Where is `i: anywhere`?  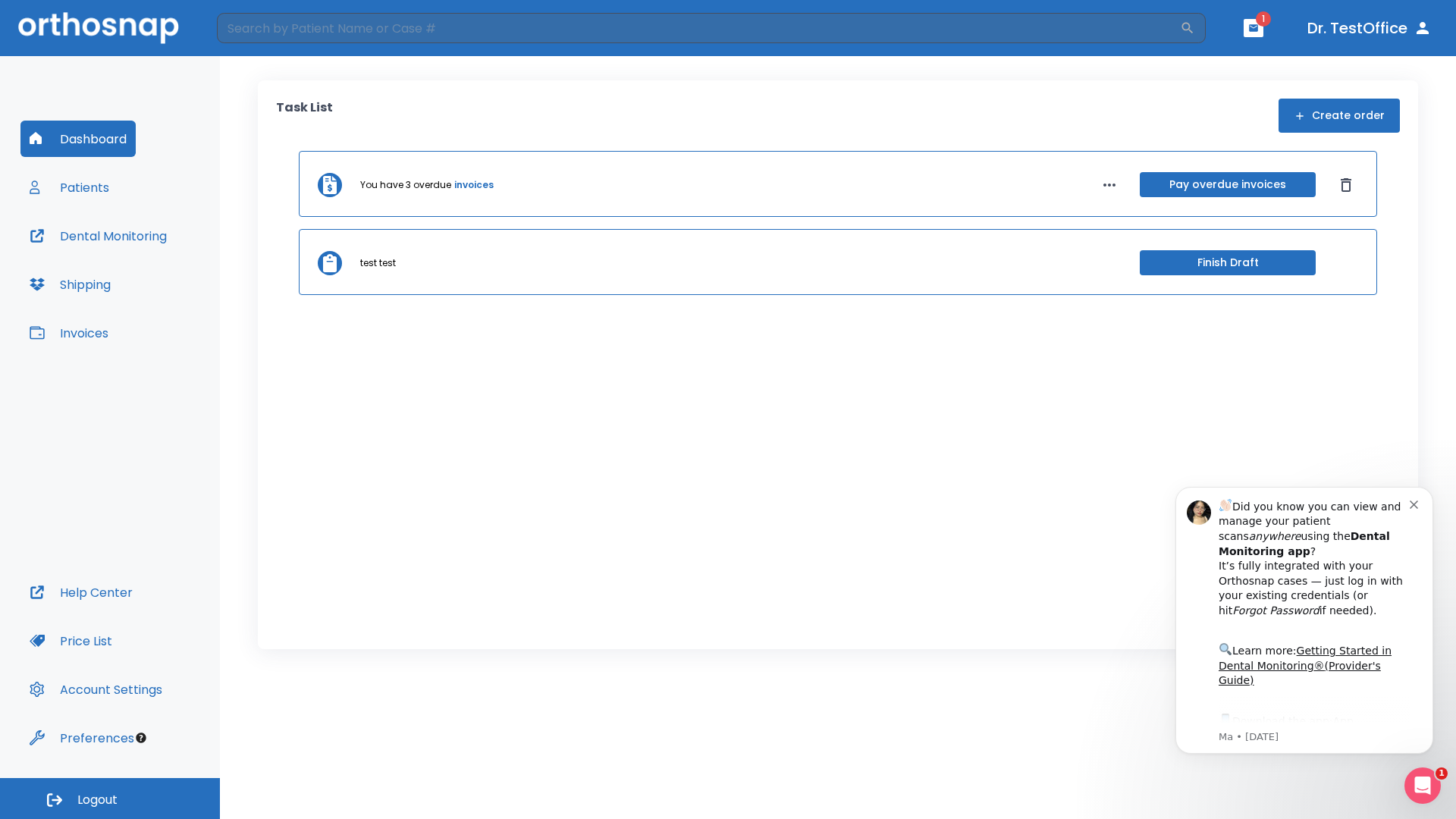
i: anywhere is located at coordinates (122, 68).